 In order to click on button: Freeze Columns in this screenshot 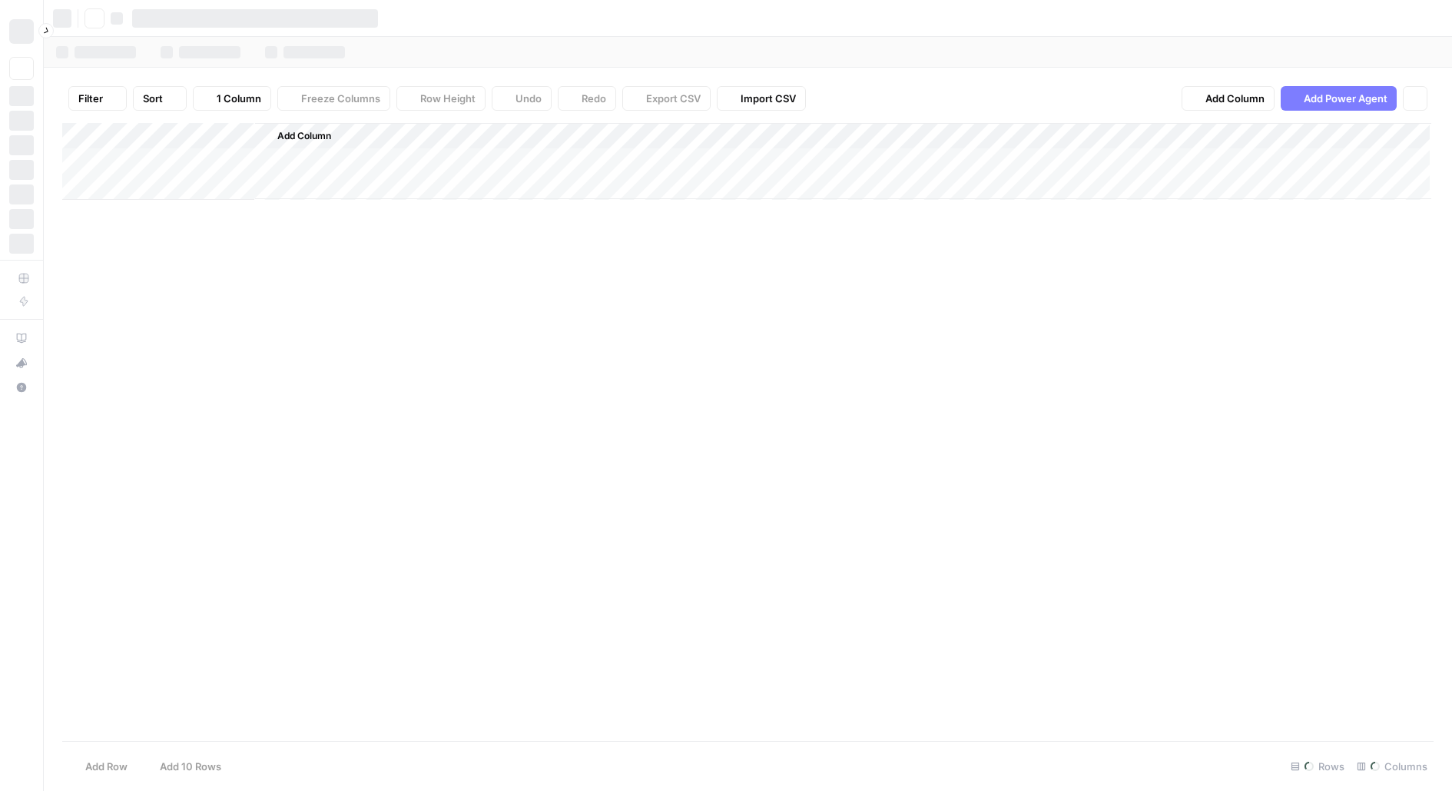, I will do `click(334, 98)`.